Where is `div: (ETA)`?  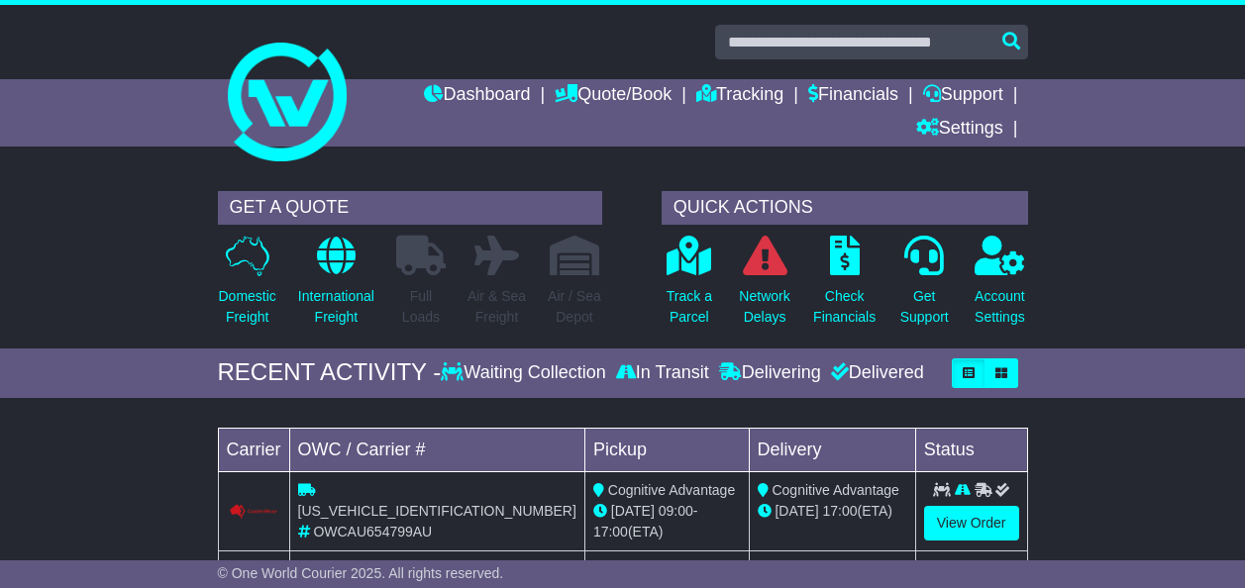 div: (ETA) is located at coordinates (832, 511).